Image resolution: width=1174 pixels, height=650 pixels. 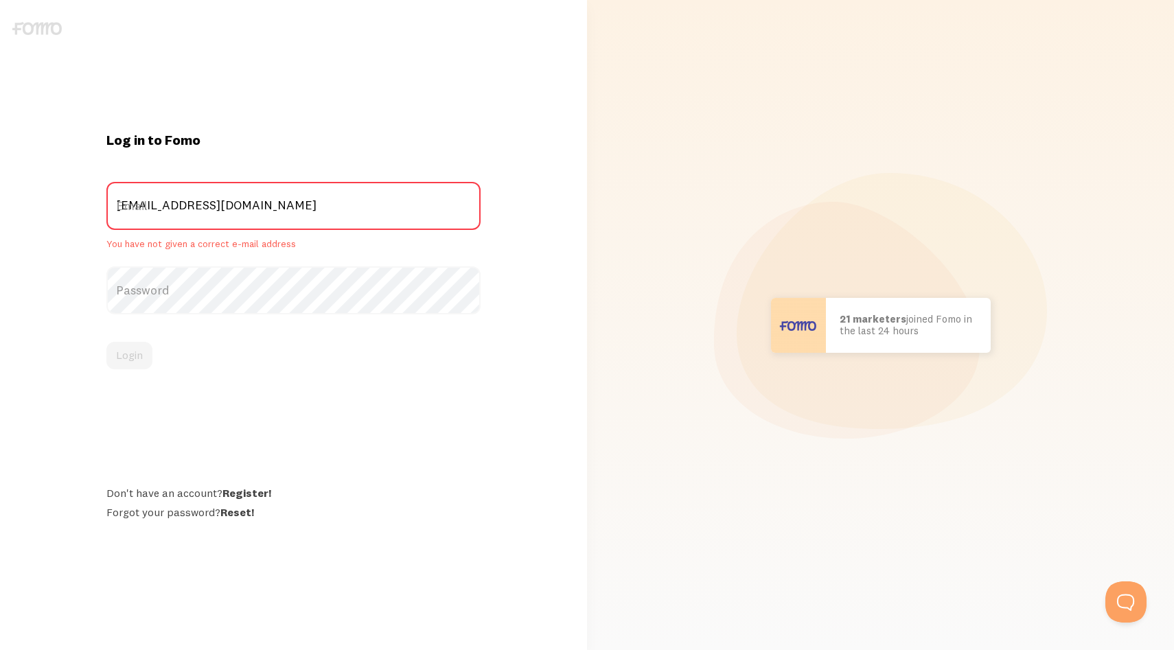 What do you see at coordinates (237, 512) in the screenshot?
I see `a: Reset!` at bounding box center [237, 512].